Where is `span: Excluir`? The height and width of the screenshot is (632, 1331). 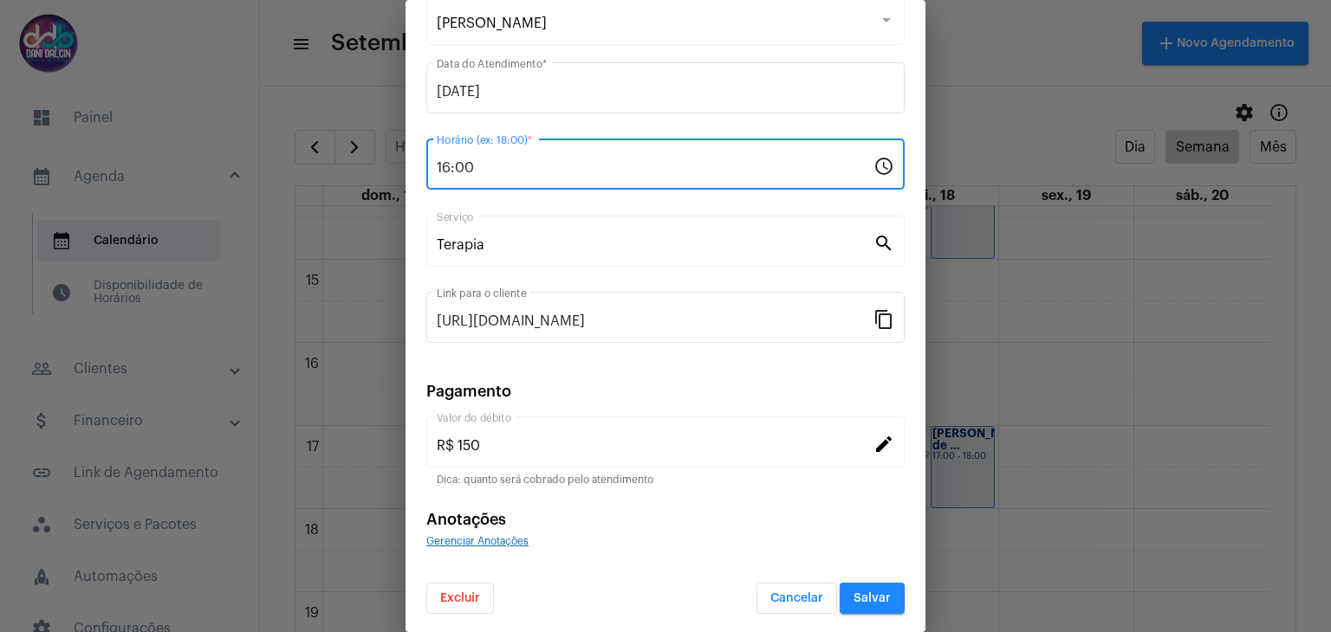
span: Excluir is located at coordinates (460, 599).